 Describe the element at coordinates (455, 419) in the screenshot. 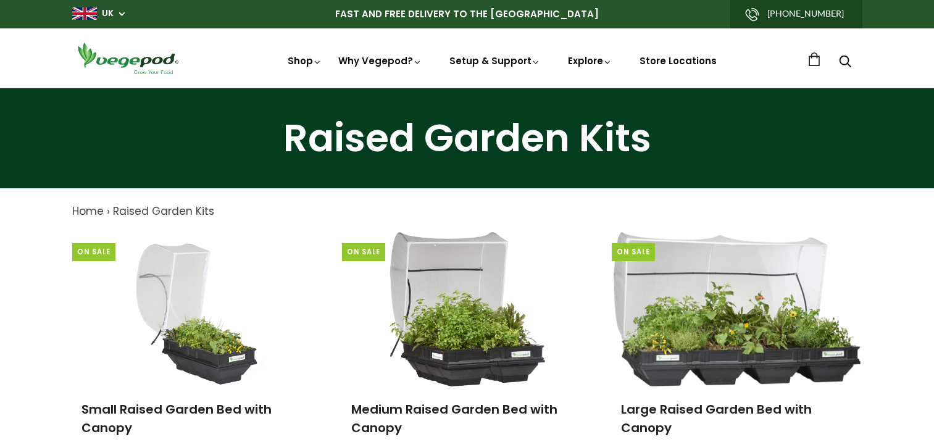

I see `a: Medium Raised Garden Bed with Canopy` at that location.